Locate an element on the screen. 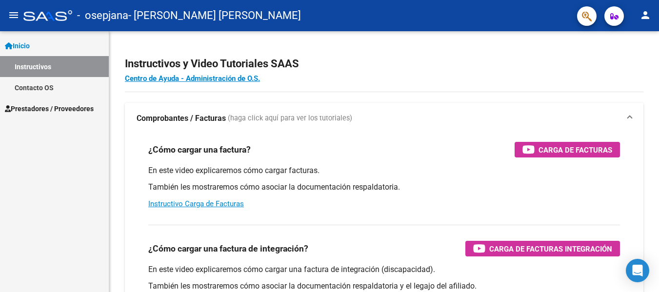 The width and height of the screenshot is (659, 292). p: También les mostraremos cómo asociar la documentación respaldatoria y el legajo del afiliado. is located at coordinates (384, 286).